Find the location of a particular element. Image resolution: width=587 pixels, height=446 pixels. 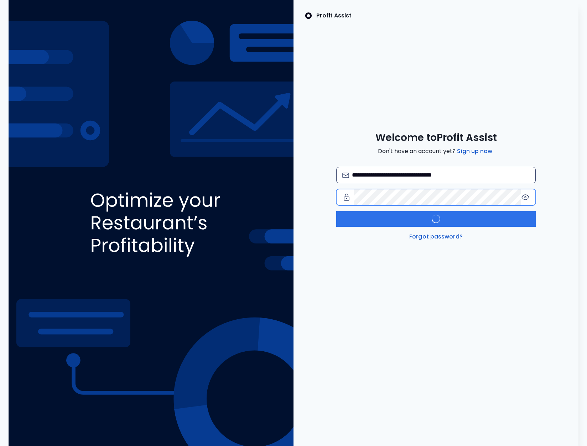

p: Profit Assist is located at coordinates (334, 16).